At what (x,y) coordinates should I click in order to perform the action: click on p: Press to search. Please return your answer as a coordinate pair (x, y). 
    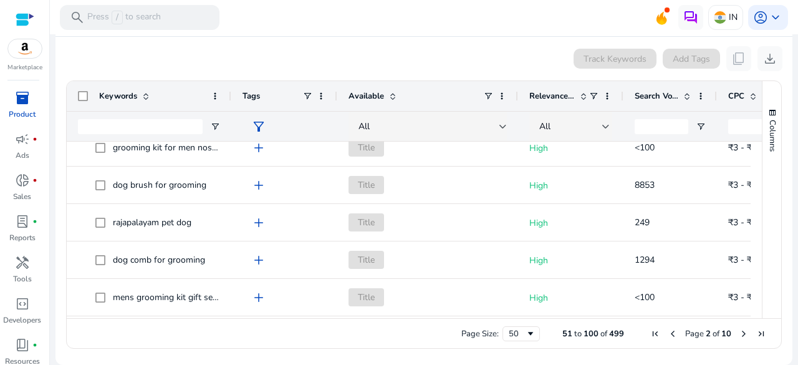
    Looking at the image, I should click on (124, 17).